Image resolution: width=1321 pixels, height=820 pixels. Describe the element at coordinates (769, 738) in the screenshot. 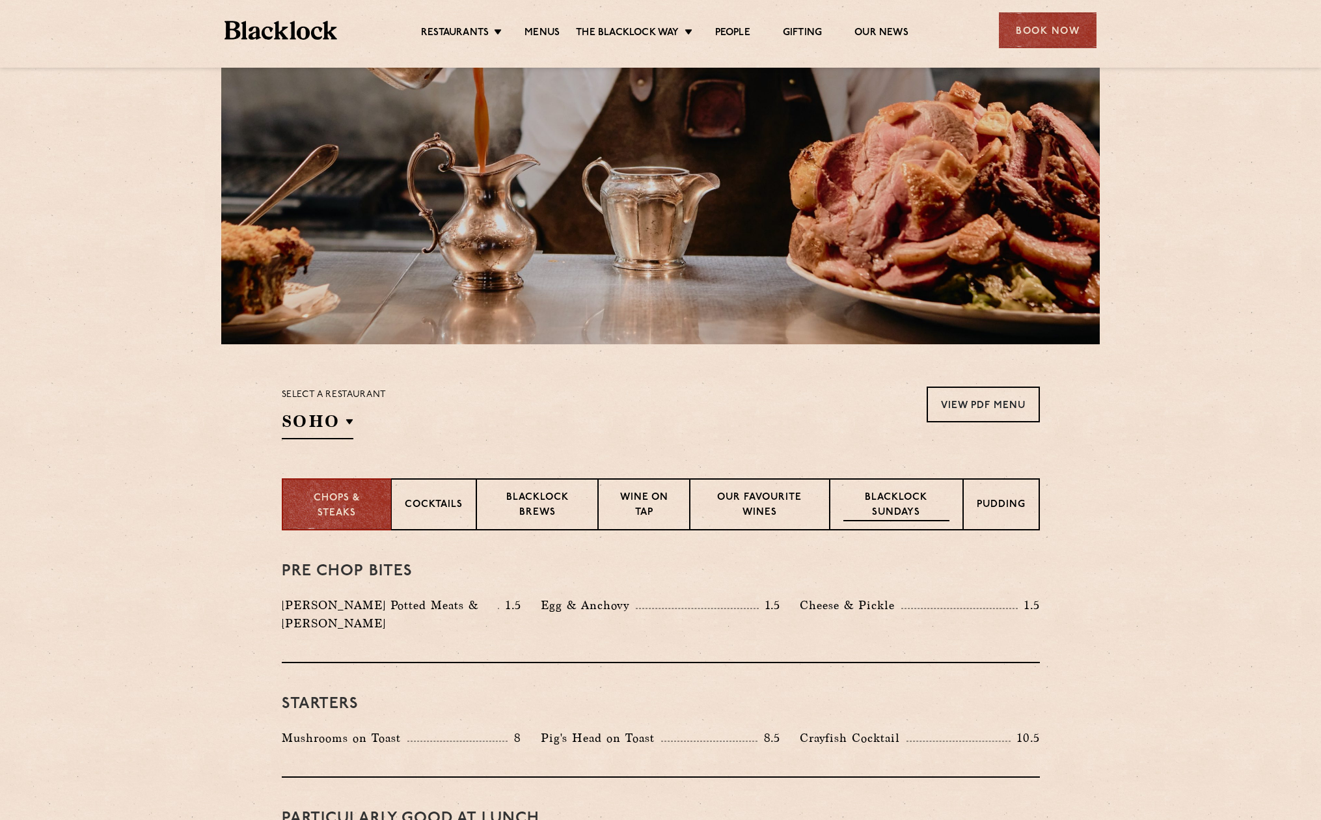

I see `p: 8.5` at that location.